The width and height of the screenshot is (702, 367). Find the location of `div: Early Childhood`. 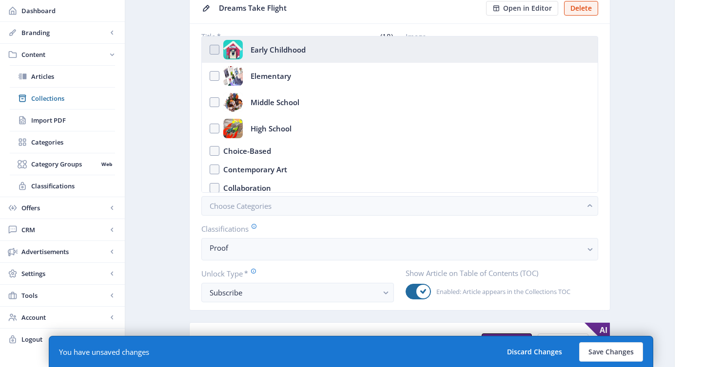

div: Early Childhood is located at coordinates (278, 50).